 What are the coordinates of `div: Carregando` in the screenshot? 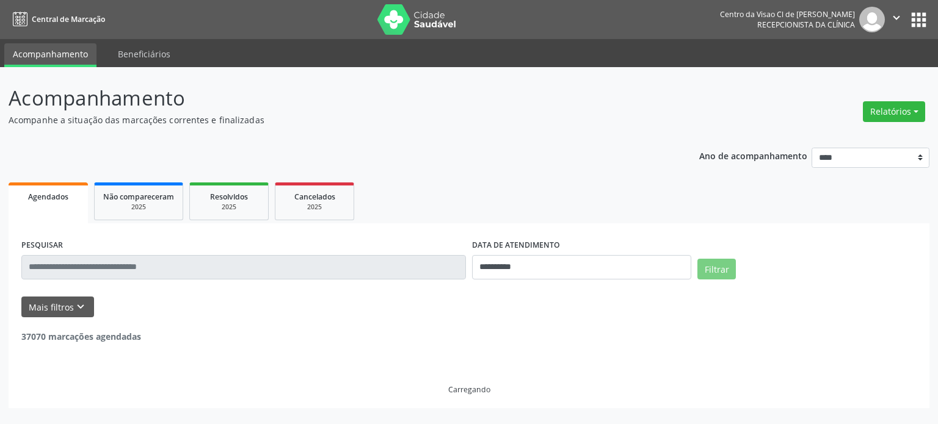 It's located at (469, 389).